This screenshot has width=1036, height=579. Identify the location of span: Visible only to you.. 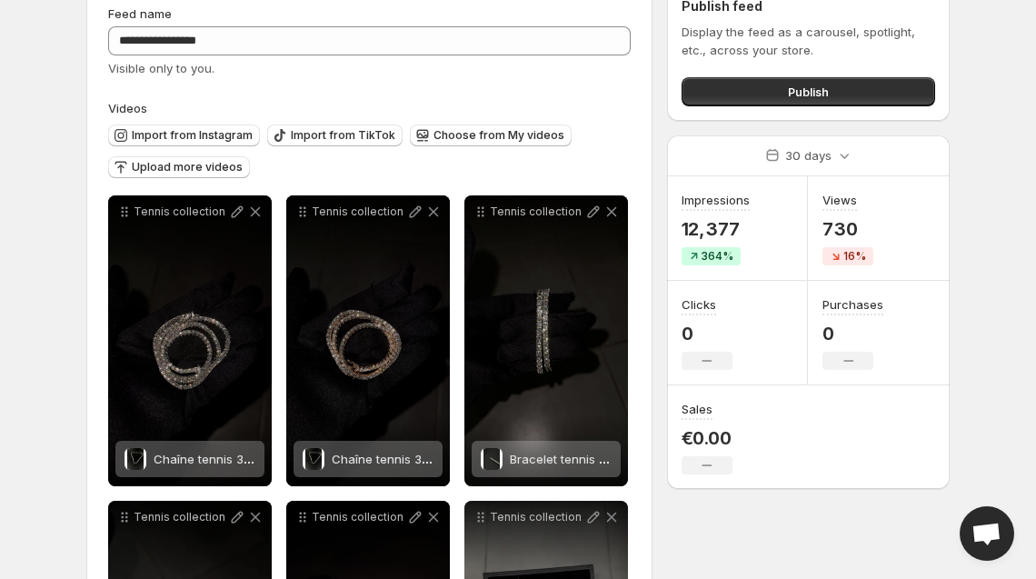
(161, 68).